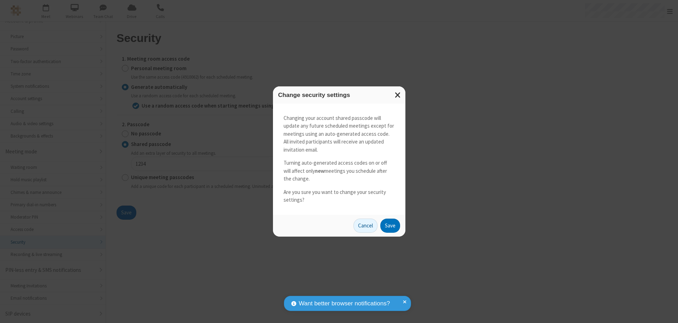  Describe the element at coordinates (319, 171) in the screenshot. I see `strong: new` at that location.